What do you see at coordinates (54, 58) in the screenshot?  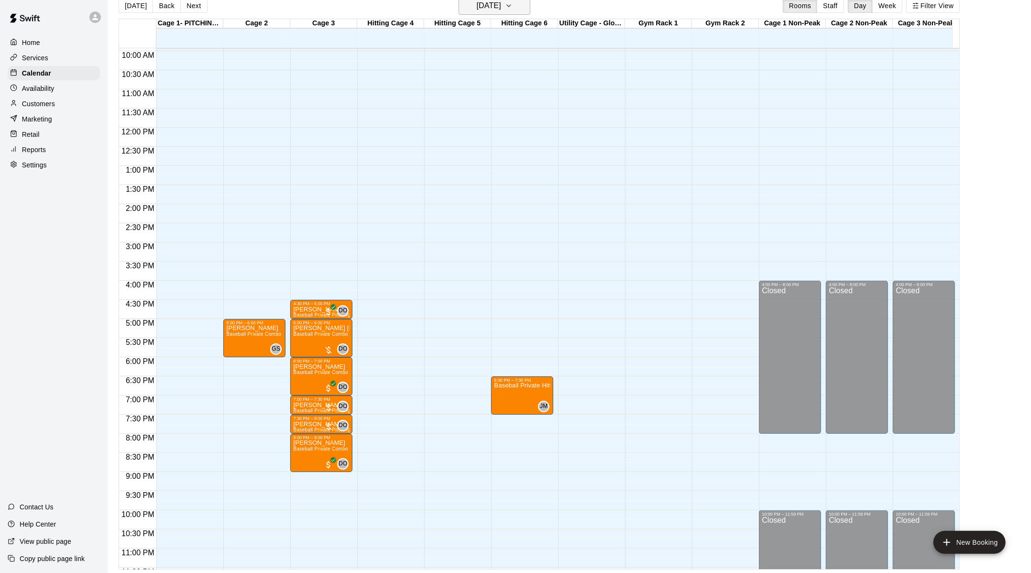 I see `a: Services` at bounding box center [54, 58].